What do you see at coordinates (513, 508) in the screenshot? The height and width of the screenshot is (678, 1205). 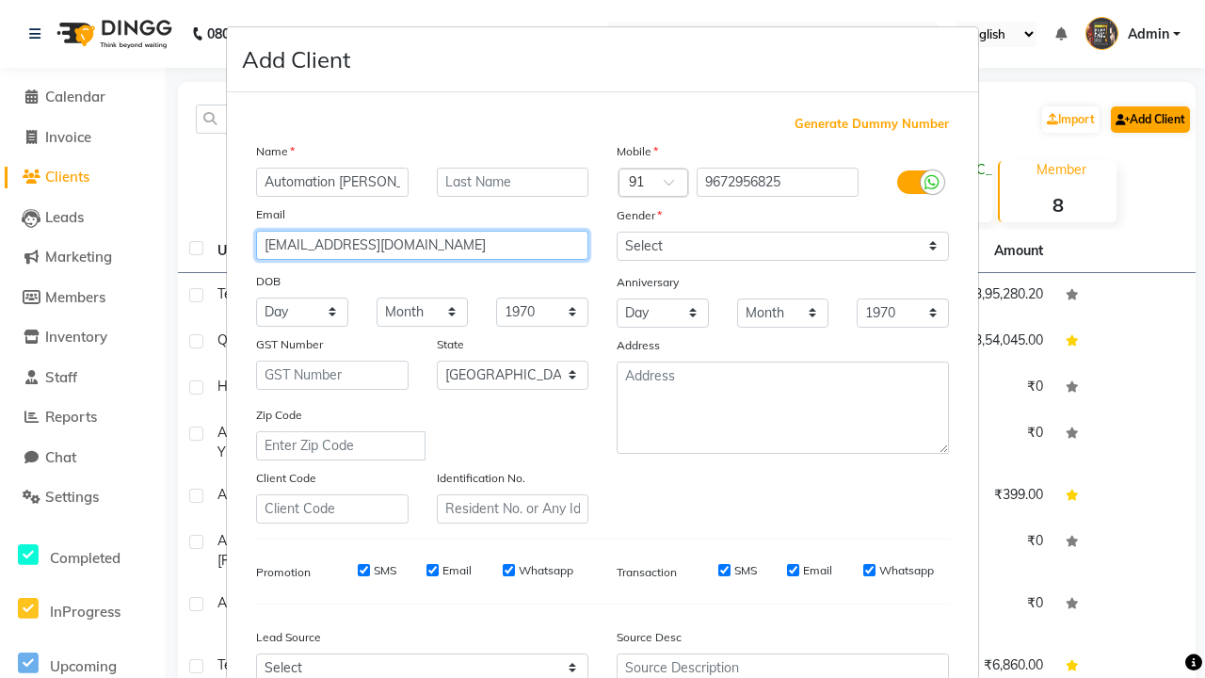 I see `input: Resident No. or Any Id` at bounding box center [513, 508].